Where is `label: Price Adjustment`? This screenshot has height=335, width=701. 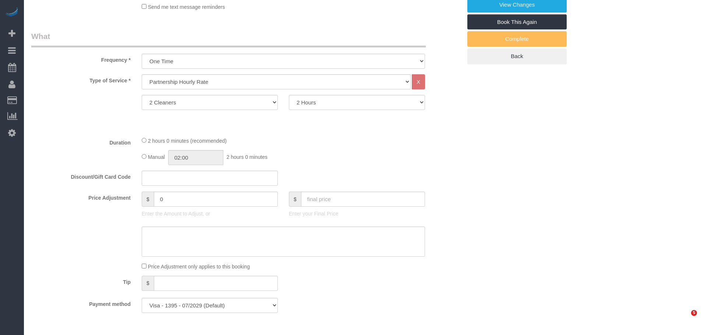
label: Price Adjustment is located at coordinates (81, 196).